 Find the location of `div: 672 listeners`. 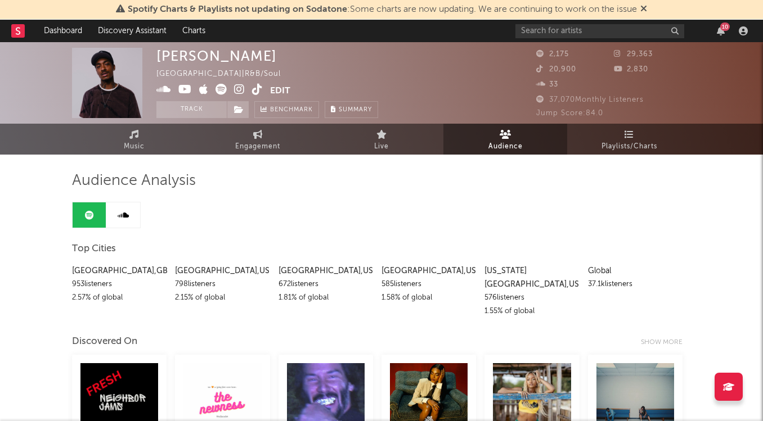

div: 672 listeners is located at coordinates (326, 285).